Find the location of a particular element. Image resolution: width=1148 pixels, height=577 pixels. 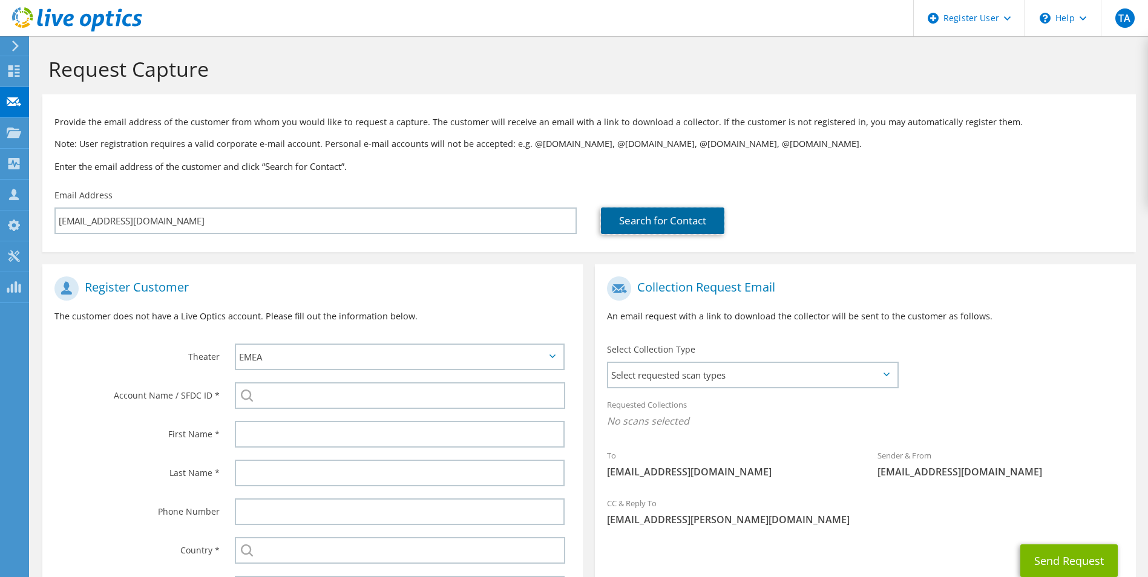

div: To is located at coordinates (730, 463).